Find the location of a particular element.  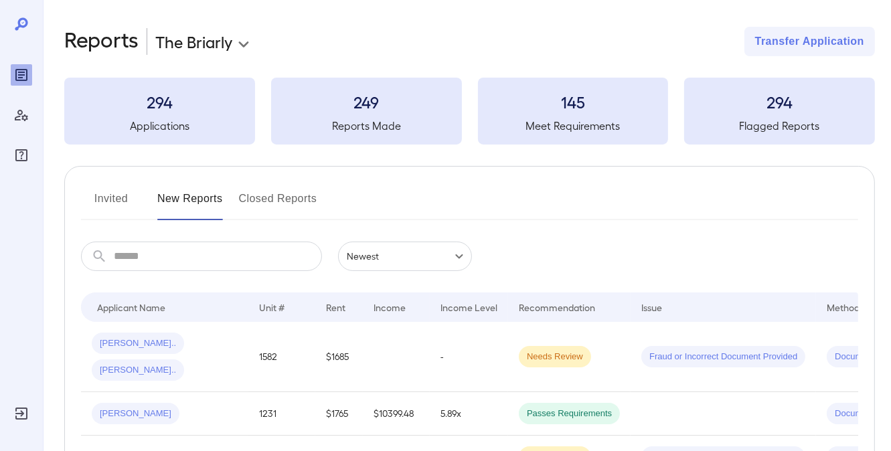

h5: Flagged Reports is located at coordinates (779, 126).